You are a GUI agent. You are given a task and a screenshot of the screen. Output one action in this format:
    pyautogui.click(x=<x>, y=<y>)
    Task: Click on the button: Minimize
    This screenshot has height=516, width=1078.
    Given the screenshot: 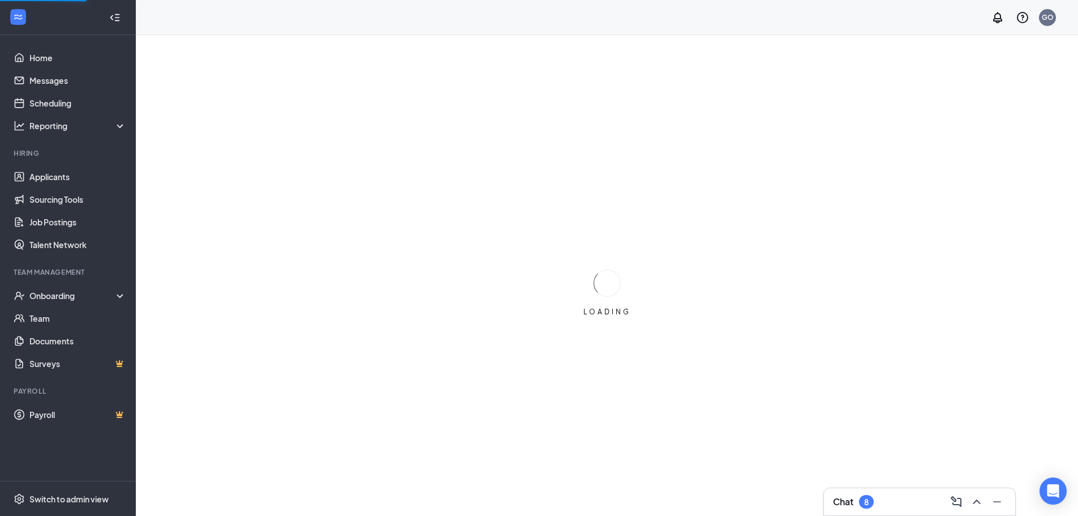 What is the action you would take?
    pyautogui.click(x=997, y=502)
    